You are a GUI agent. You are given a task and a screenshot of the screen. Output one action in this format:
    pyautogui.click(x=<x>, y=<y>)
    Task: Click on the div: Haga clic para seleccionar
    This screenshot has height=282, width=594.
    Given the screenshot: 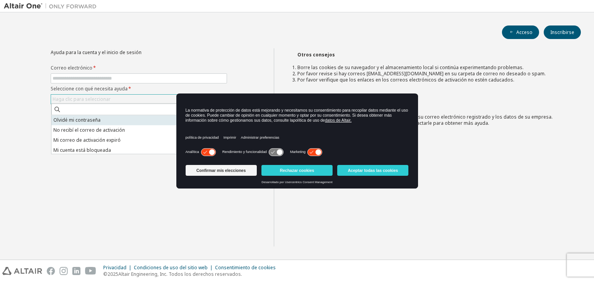 What is the action you would take?
    pyautogui.click(x=139, y=99)
    